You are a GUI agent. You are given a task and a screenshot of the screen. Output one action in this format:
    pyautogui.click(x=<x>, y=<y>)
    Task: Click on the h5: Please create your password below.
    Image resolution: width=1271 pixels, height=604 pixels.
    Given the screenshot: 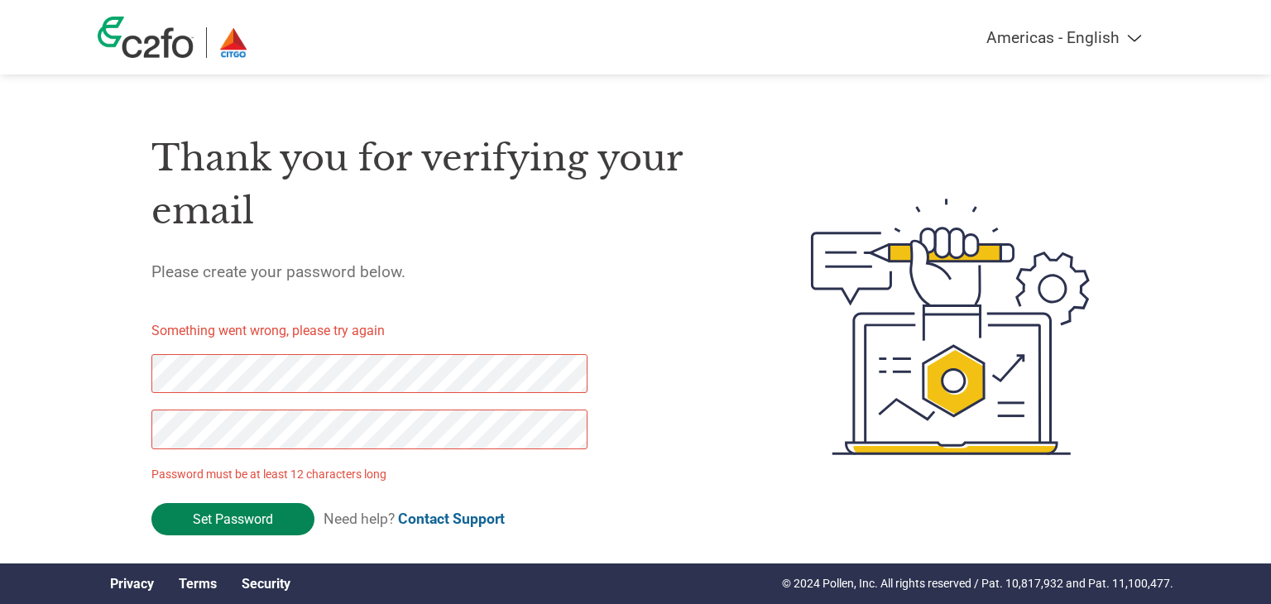 What is the action you would take?
    pyautogui.click(x=442, y=271)
    